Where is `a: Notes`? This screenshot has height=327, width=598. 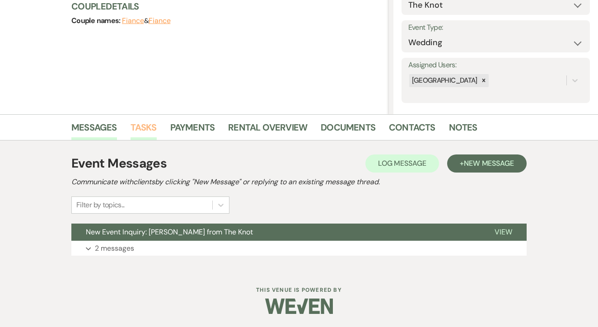 a: Notes is located at coordinates (463, 130).